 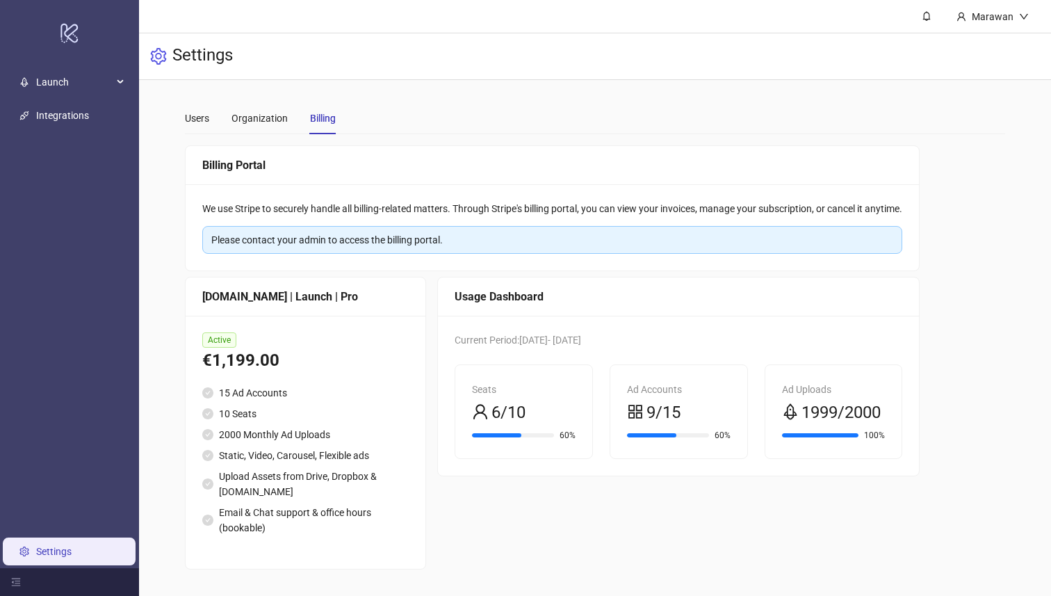 What do you see at coordinates (833, 389) in the screenshot?
I see `div: Ad Uploads` at bounding box center [833, 389].